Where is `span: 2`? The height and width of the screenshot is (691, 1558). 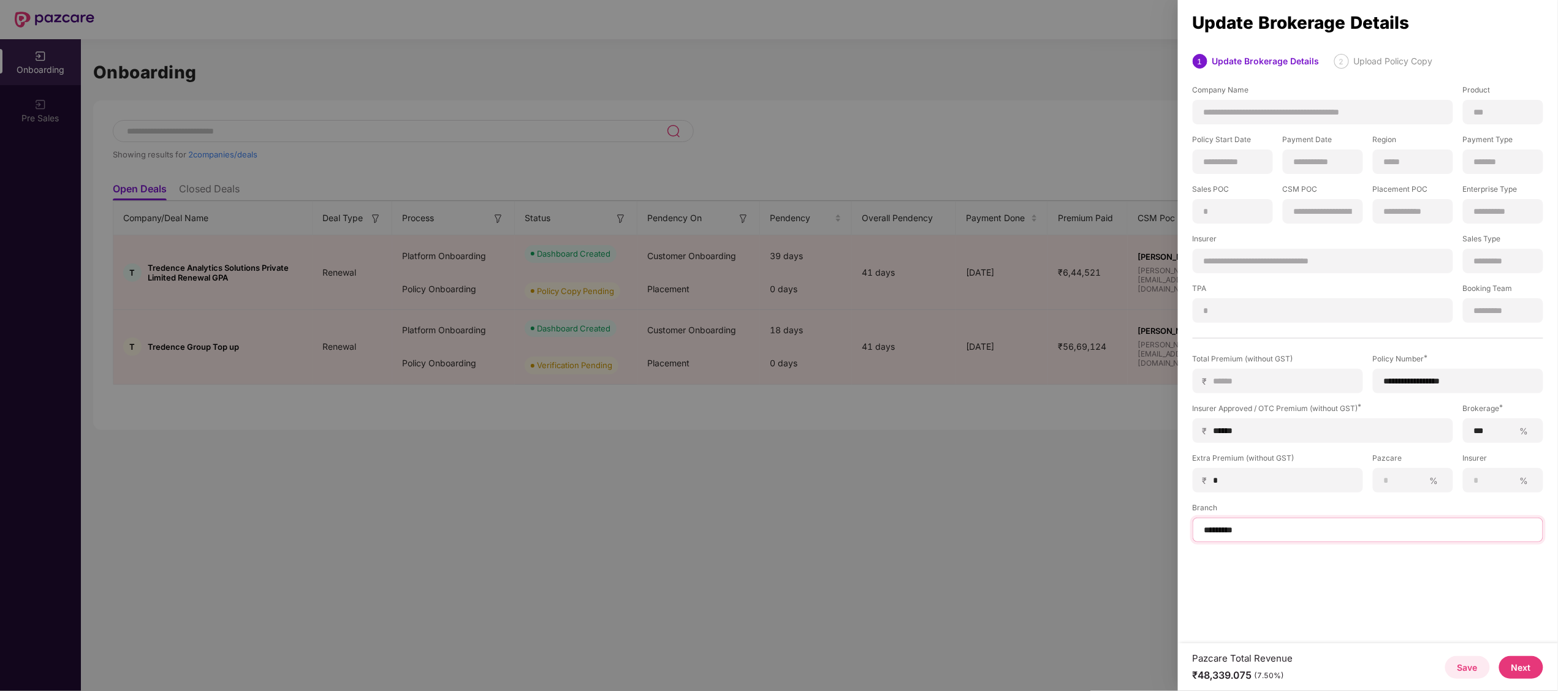 span: 2 is located at coordinates (1341, 61).